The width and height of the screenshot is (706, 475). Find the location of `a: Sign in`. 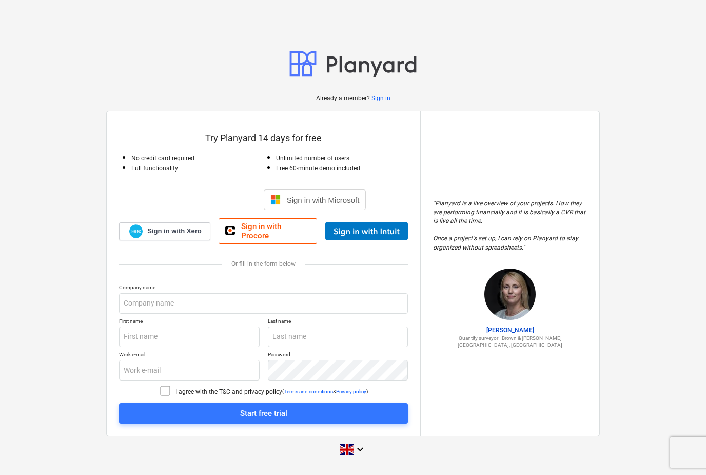

a: Sign in is located at coordinates (381, 98).